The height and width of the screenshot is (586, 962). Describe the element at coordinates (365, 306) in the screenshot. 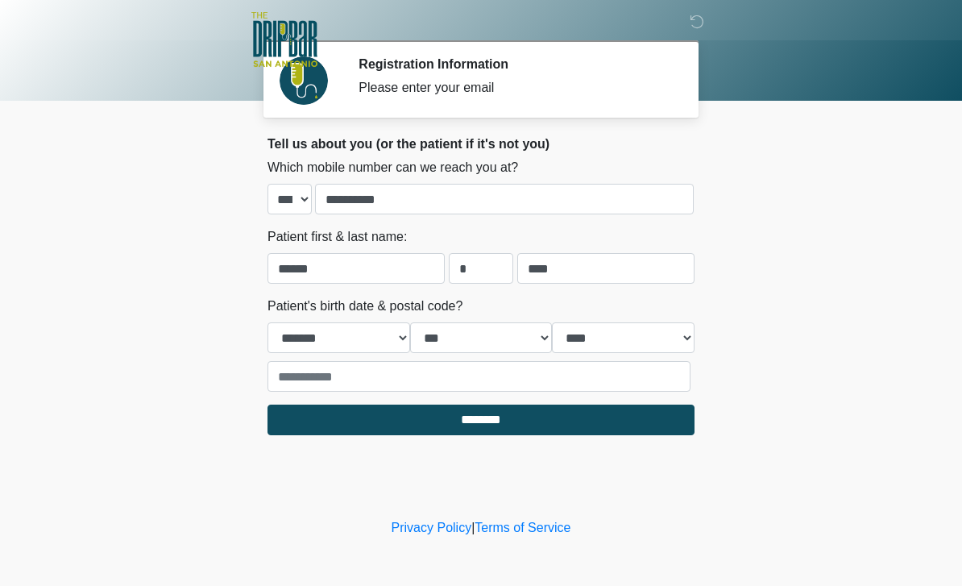

I see `label: Patient's birth date & postal code?` at that location.